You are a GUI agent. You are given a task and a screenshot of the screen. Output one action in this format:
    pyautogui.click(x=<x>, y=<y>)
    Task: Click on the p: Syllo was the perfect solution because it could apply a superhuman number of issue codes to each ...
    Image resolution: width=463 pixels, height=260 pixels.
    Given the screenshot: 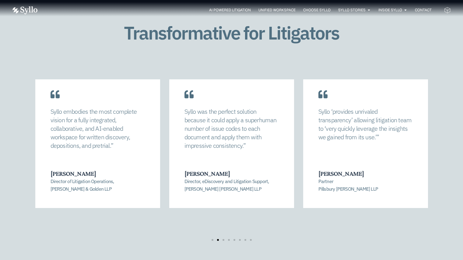 What is the action you would take?
    pyautogui.click(x=232, y=129)
    